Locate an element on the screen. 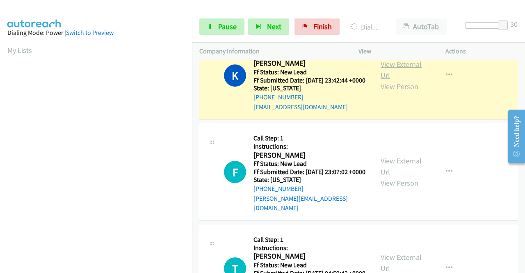  a: My Lists is located at coordinates (20, 50).